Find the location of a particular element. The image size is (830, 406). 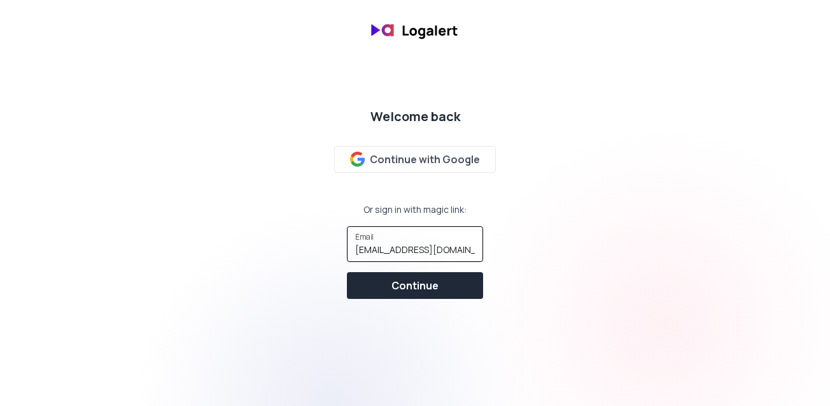

img: banner logo is located at coordinates (415, 30).